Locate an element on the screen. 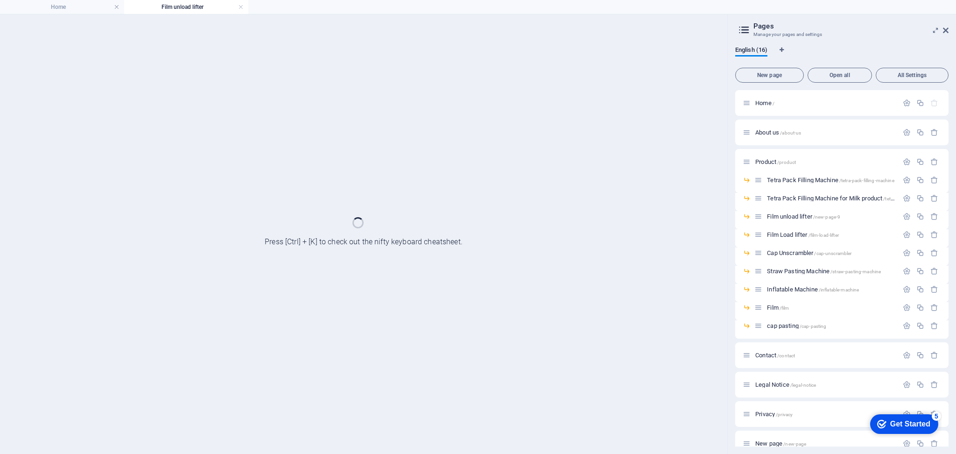 The height and width of the screenshot is (454, 956). div: New page/new-page is located at coordinates (825, 443).